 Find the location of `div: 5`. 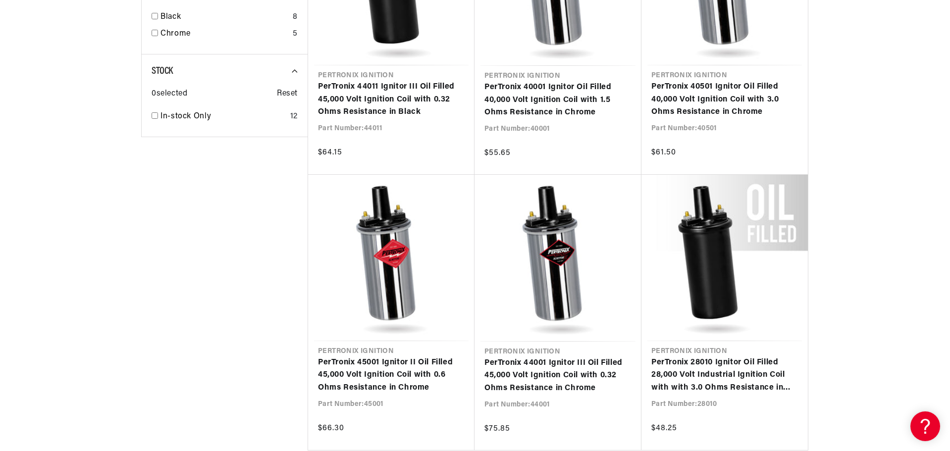

div: 5 is located at coordinates (295, 34).